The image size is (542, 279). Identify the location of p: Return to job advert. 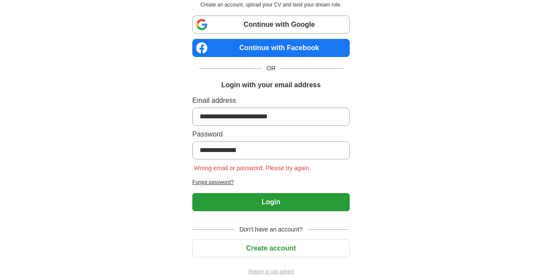
(271, 271).